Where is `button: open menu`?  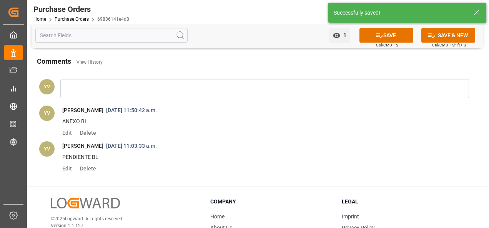
button: open menu is located at coordinates (340, 35).